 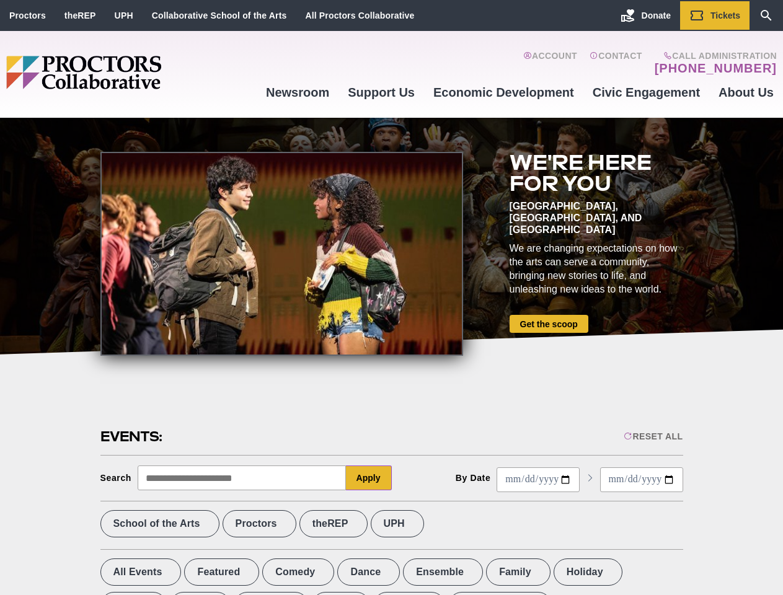 I want to click on label: School of the Arts, so click(x=160, y=524).